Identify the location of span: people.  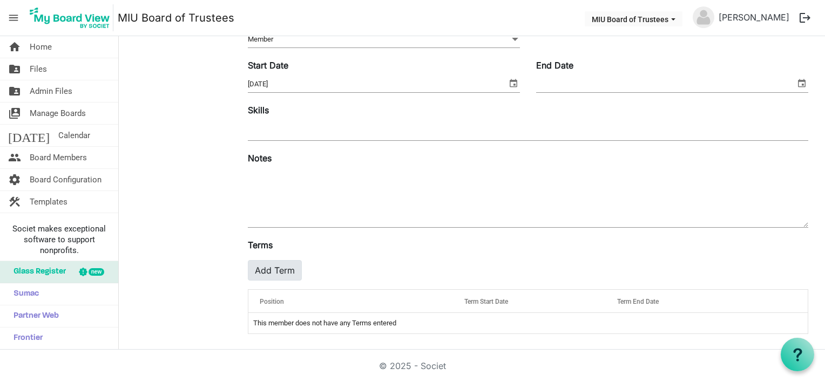
(15, 158).